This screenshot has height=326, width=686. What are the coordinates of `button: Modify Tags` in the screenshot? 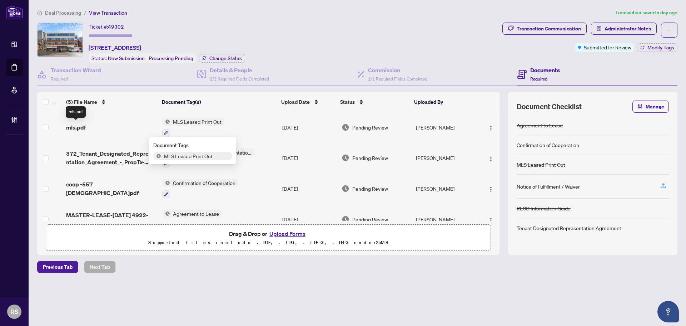 It's located at (657, 48).